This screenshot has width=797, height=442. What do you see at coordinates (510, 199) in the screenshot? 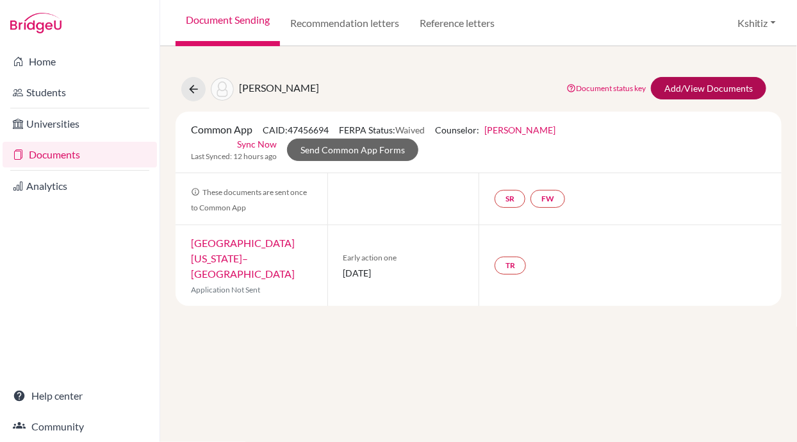
I see `a: SR` at bounding box center [510, 199].